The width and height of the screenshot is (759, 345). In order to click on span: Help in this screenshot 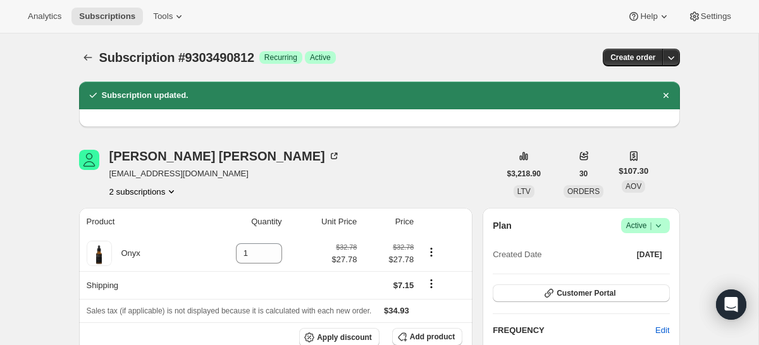, I will do `click(648, 16)`.